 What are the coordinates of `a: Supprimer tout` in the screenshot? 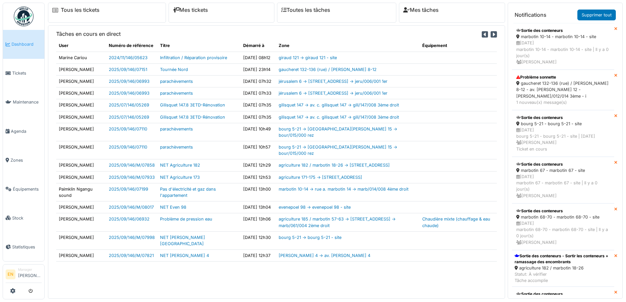 It's located at (596, 15).